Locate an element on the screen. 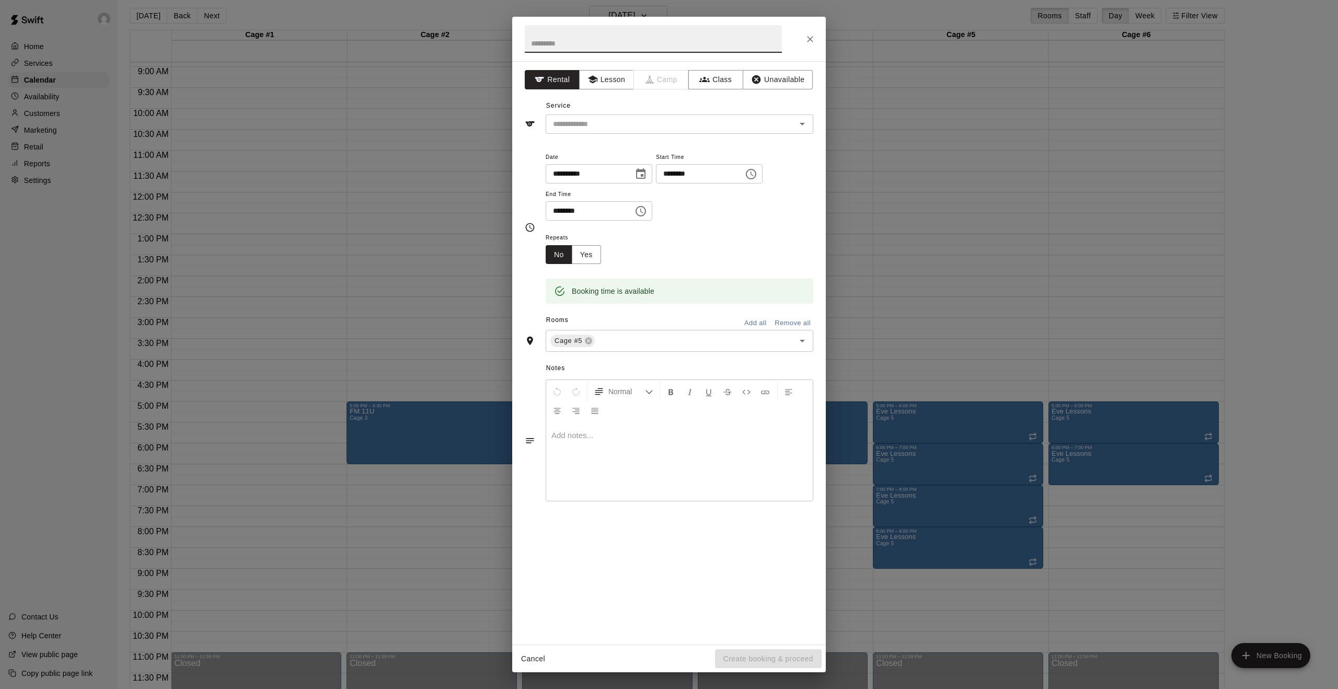 The width and height of the screenshot is (1338, 689). button: Rental is located at coordinates (552, 79).